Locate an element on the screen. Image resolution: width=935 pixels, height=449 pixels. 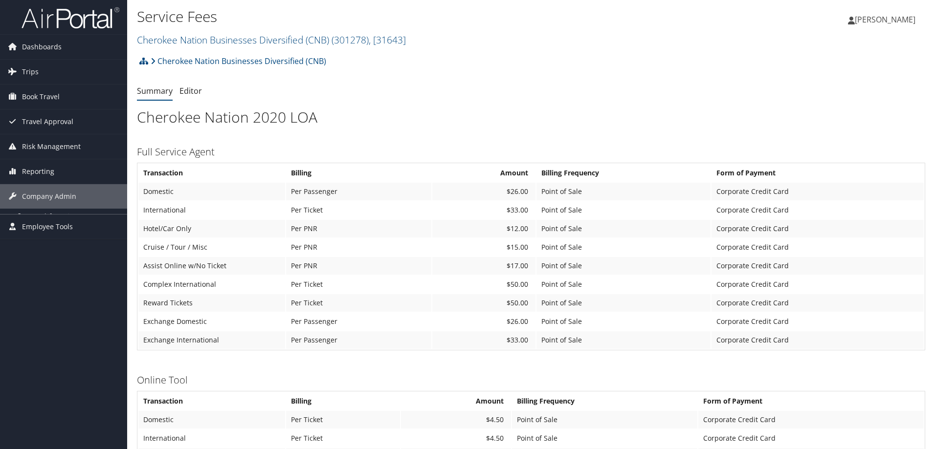
img: airportal-logo.png is located at coordinates (70, 18).